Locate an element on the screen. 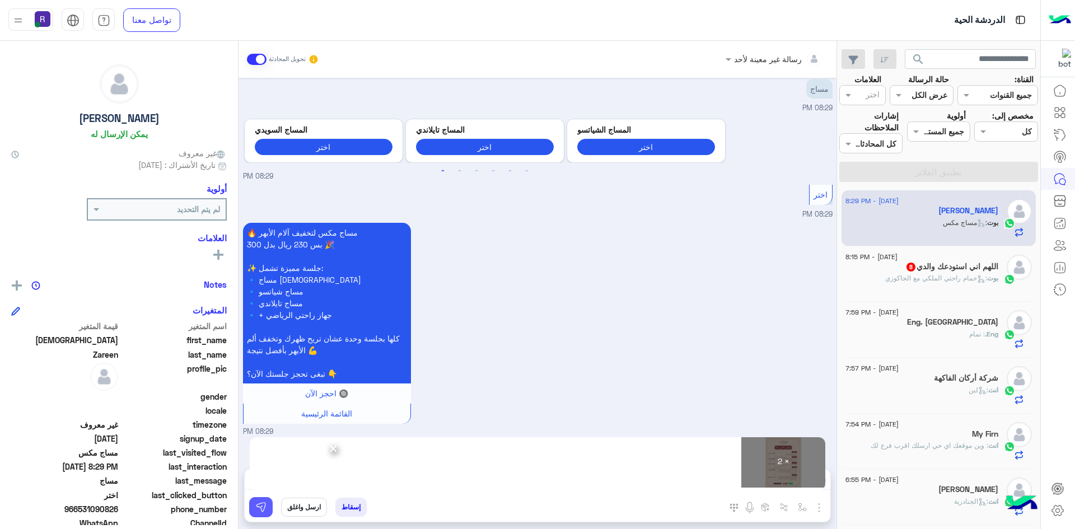 This screenshot has height=529, width=1075. p: Rhagent0 Rhagent0 وضع التسليم للمحادثات نشط is located at coordinates (537, 442).